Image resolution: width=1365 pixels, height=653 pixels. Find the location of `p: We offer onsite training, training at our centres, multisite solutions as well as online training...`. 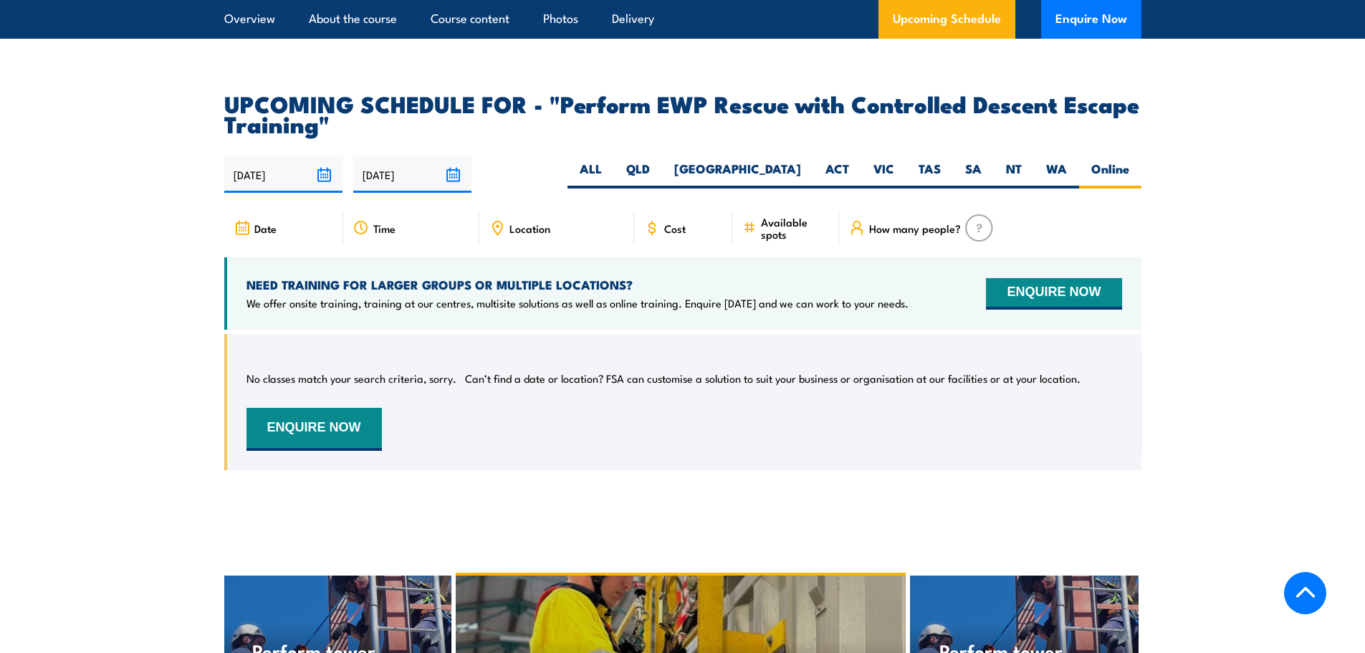

p: We offer onsite training, training at our centres, multisite solutions as well as online training... is located at coordinates (577, 303).